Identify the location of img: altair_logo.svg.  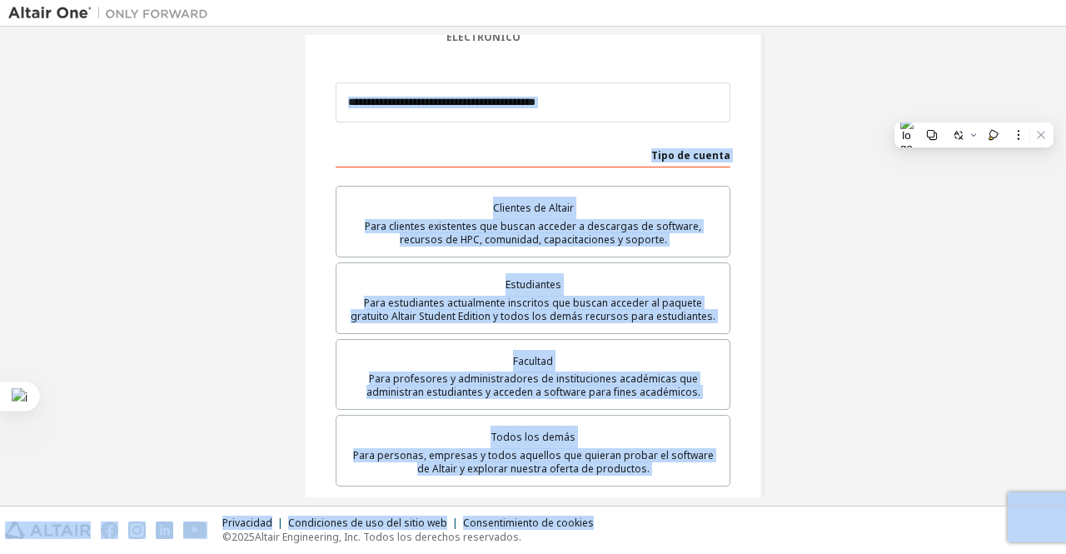
(47, 529).